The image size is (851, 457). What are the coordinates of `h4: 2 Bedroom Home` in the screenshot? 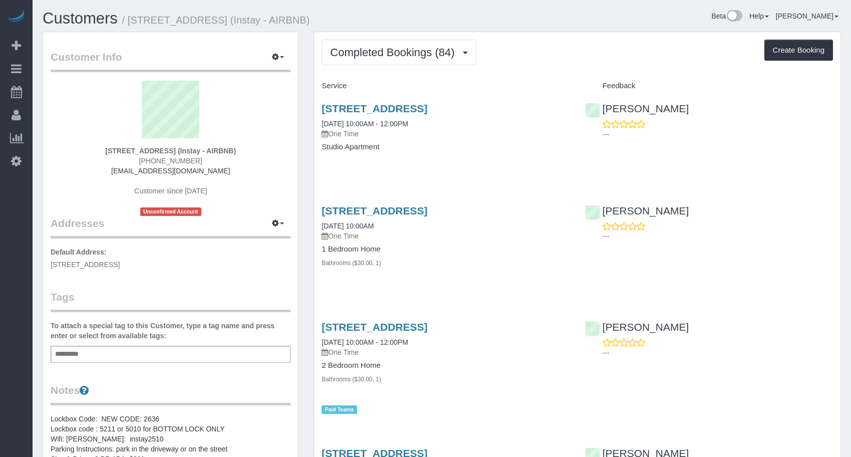 It's located at (445, 365).